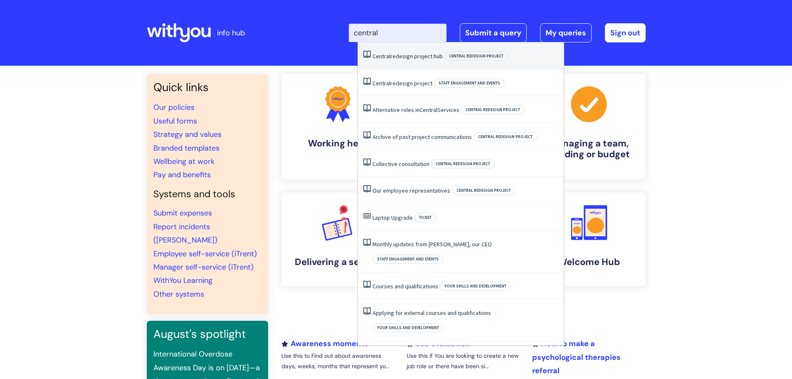 Image resolution: width=792 pixels, height=379 pixels. Describe the element at coordinates (207, 334) in the screenshot. I see `h3: August's spotlight` at that location.